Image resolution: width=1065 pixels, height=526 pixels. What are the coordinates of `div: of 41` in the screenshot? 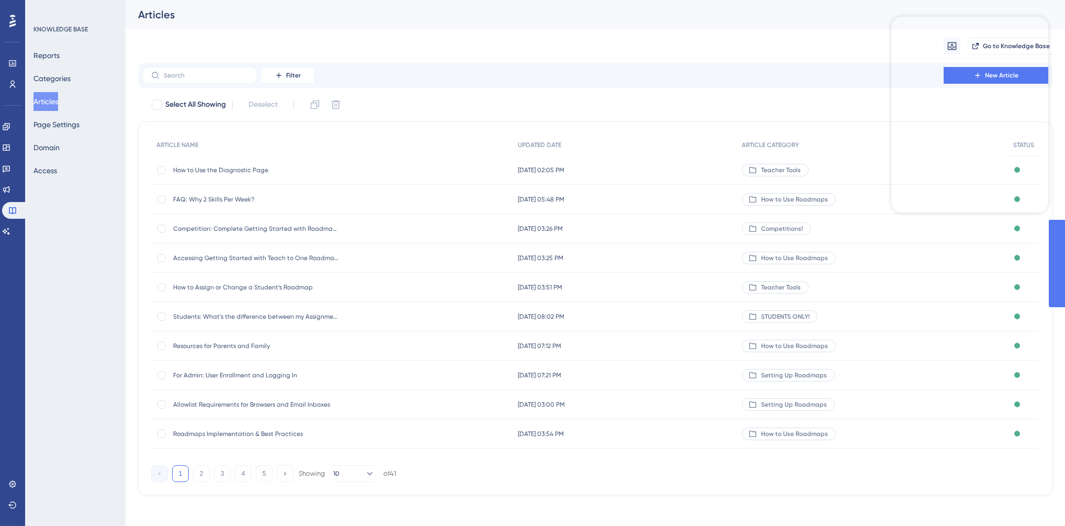 It's located at (390, 474).